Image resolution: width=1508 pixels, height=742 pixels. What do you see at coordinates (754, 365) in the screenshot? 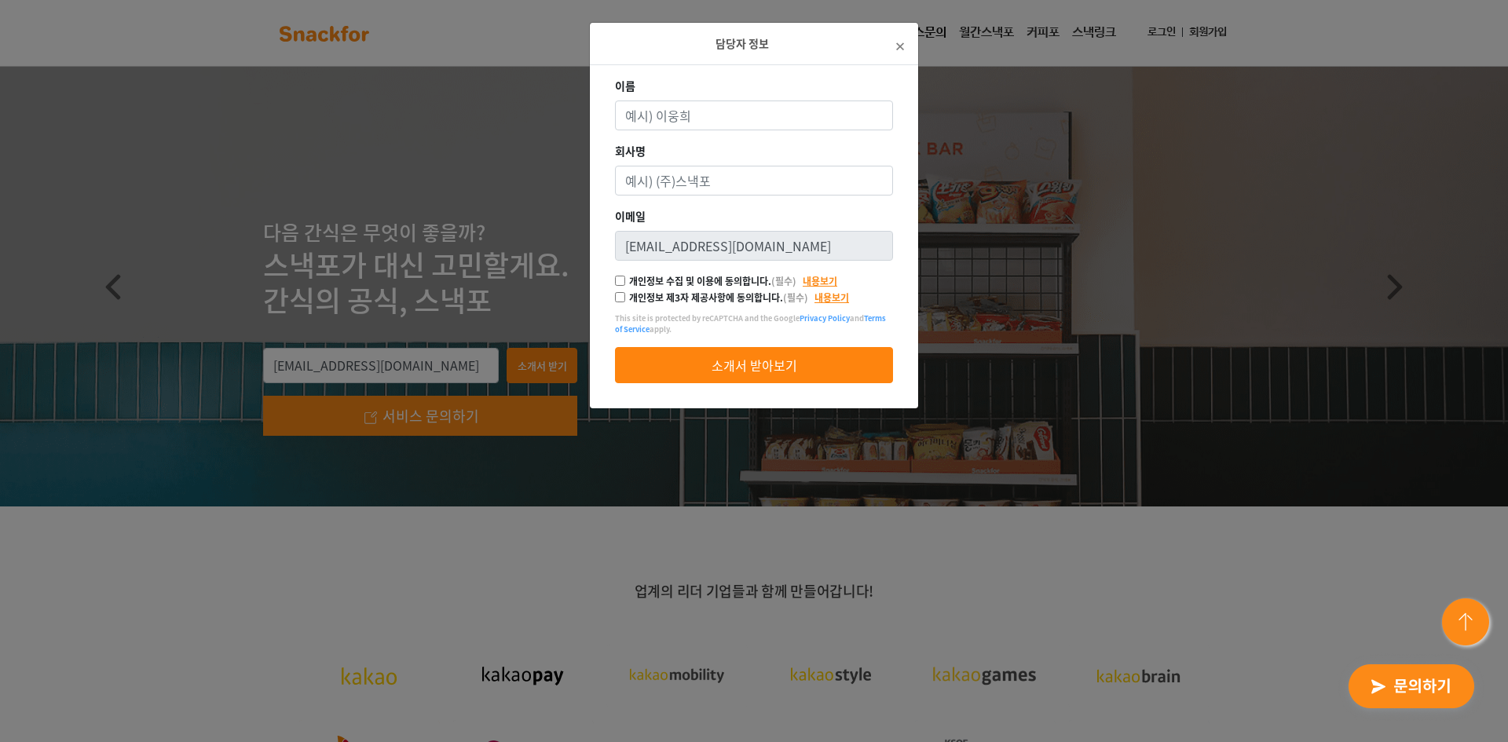
I see `button: 소개서 받아보기` at bounding box center [754, 365].